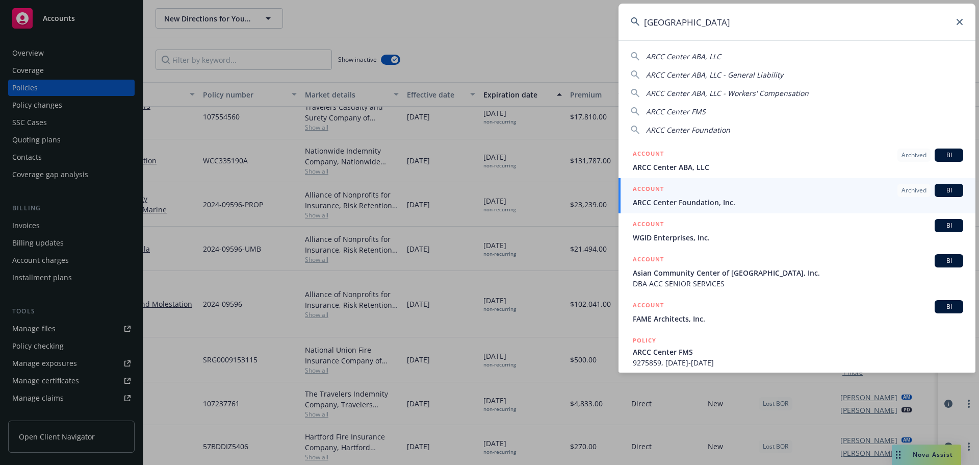 This screenshot has width=979, height=465. Describe the element at coordinates (798, 318) in the screenshot. I see `span: FAME Architects, Inc.` at that location.